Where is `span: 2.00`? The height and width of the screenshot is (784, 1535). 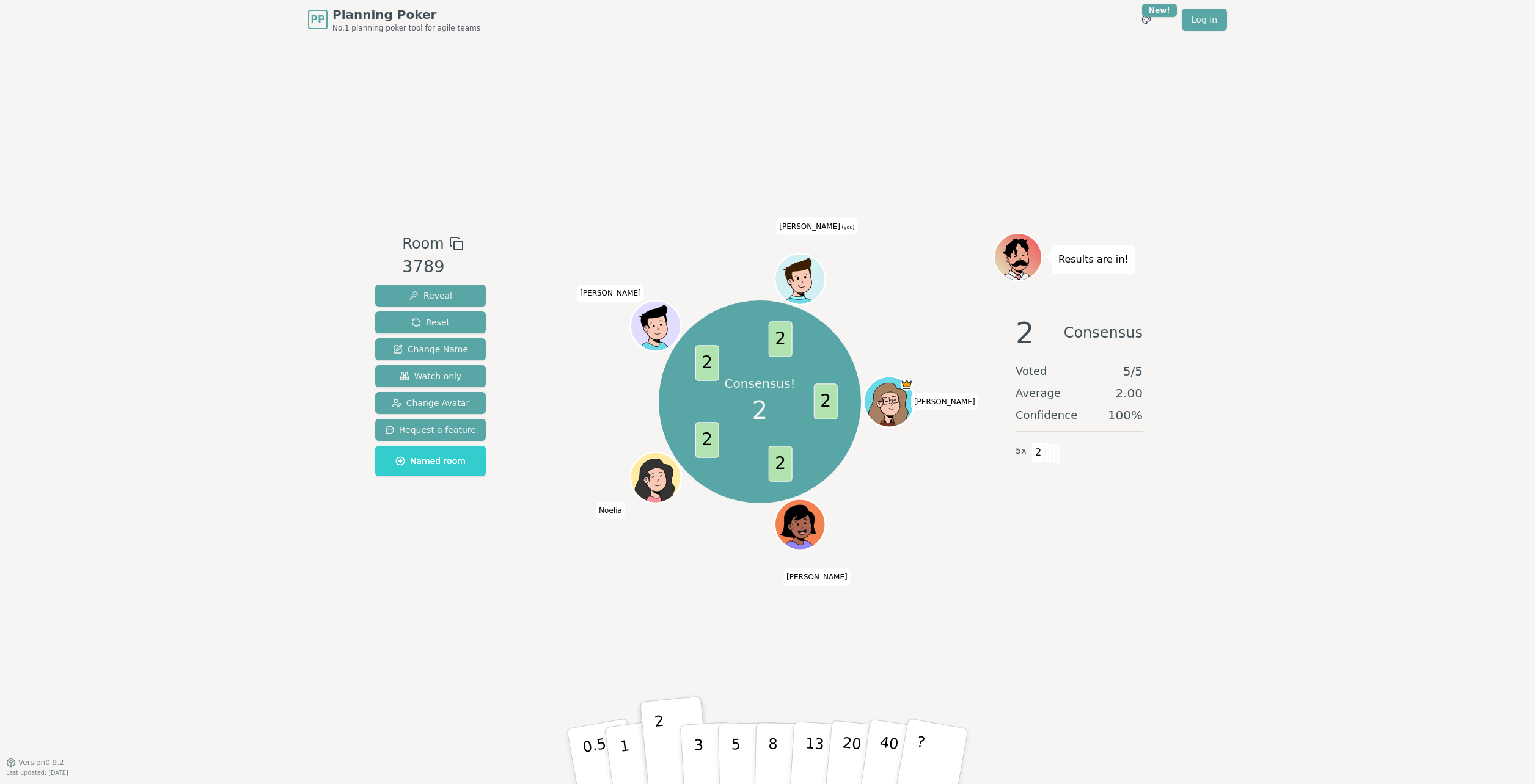
span: 2.00 is located at coordinates (1128, 393).